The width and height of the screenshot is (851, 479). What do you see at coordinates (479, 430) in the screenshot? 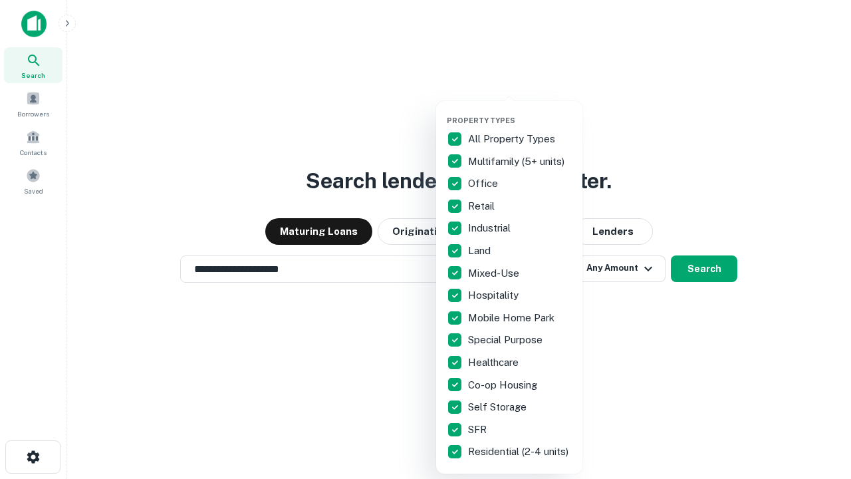
I see `p: SFR` at bounding box center [479, 430].